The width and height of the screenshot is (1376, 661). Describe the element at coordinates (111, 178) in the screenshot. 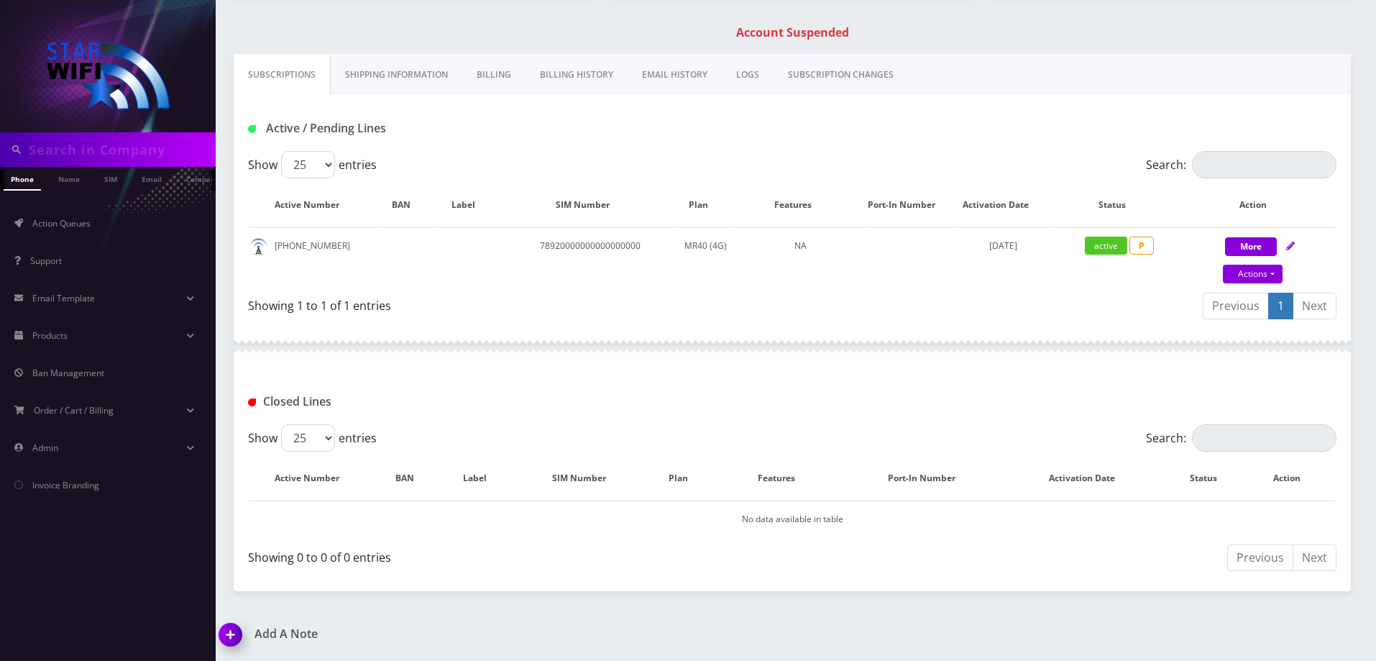

I see `a: SIM` at that location.